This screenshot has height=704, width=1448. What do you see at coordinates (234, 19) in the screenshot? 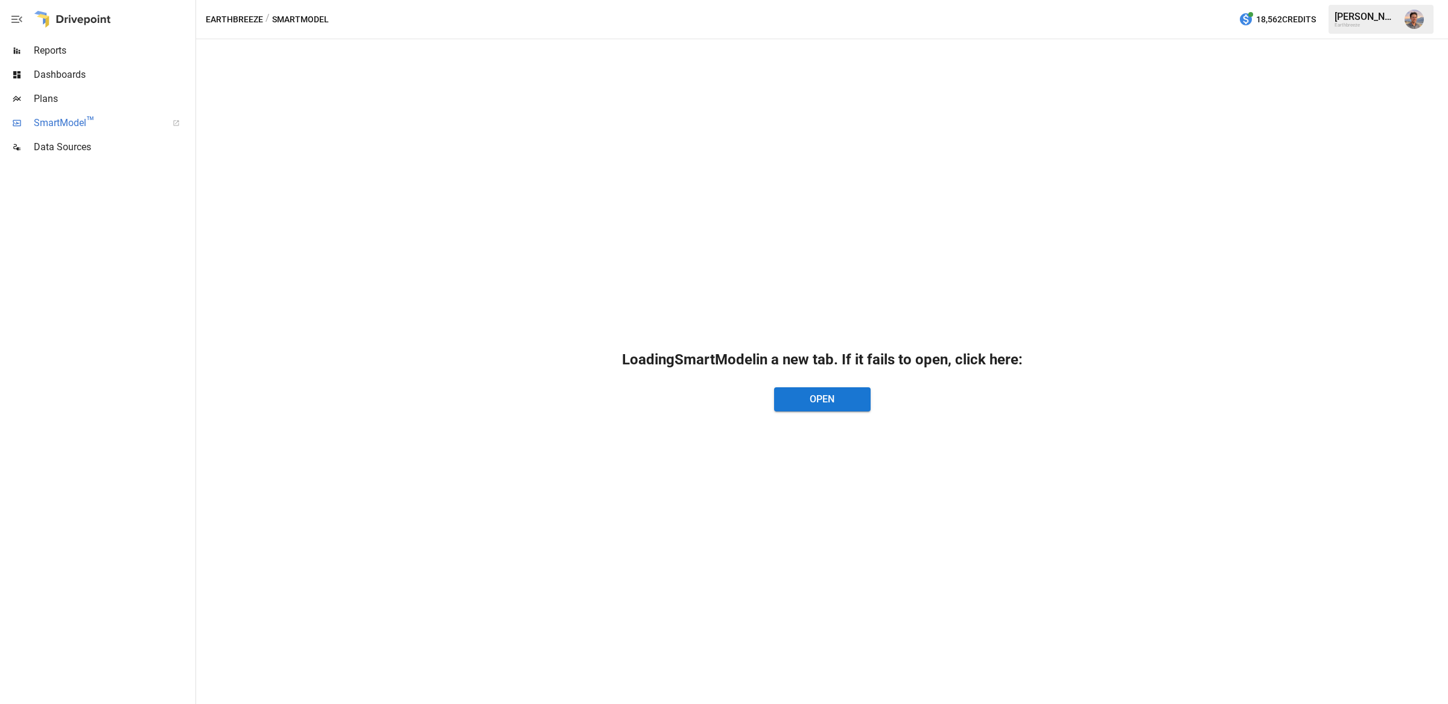
I see `button: Earthbreeze` at bounding box center [234, 19].